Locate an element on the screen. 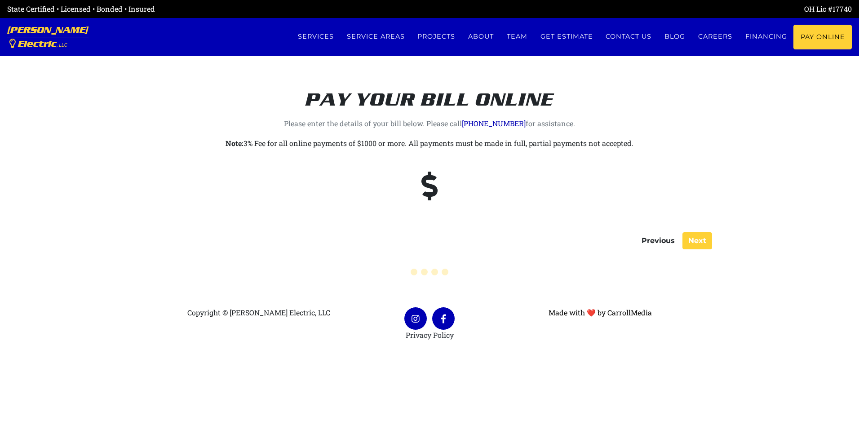  a: Team is located at coordinates (517, 36).